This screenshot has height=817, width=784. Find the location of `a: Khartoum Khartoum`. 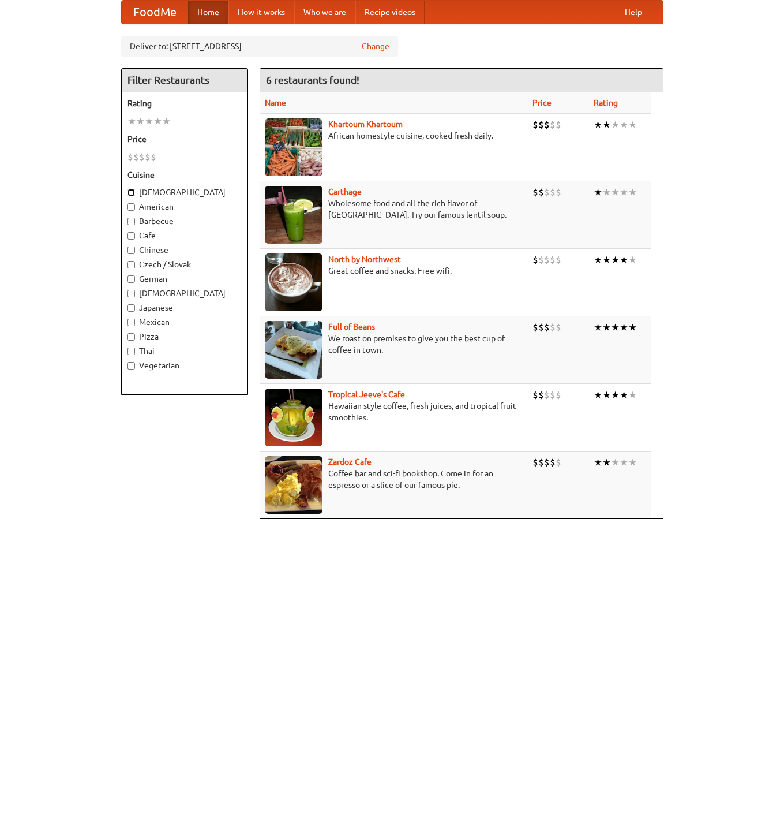

a: Khartoum Khartoum is located at coordinates (365, 124).